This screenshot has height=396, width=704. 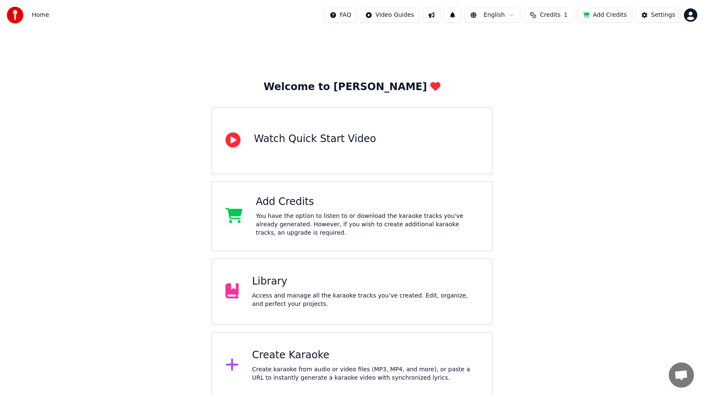 What do you see at coordinates (390, 15) in the screenshot?
I see `button: Video Guides` at bounding box center [390, 15].